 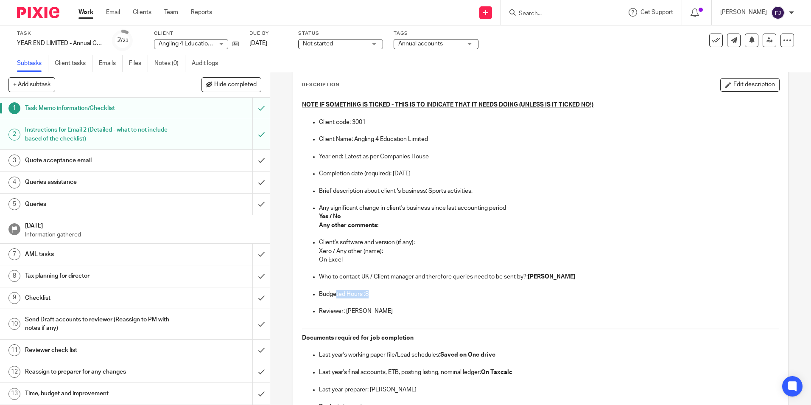 What do you see at coordinates (549, 355) in the screenshot?
I see `p: Last year's working paper file/Lead schedules:` at bounding box center [549, 355].